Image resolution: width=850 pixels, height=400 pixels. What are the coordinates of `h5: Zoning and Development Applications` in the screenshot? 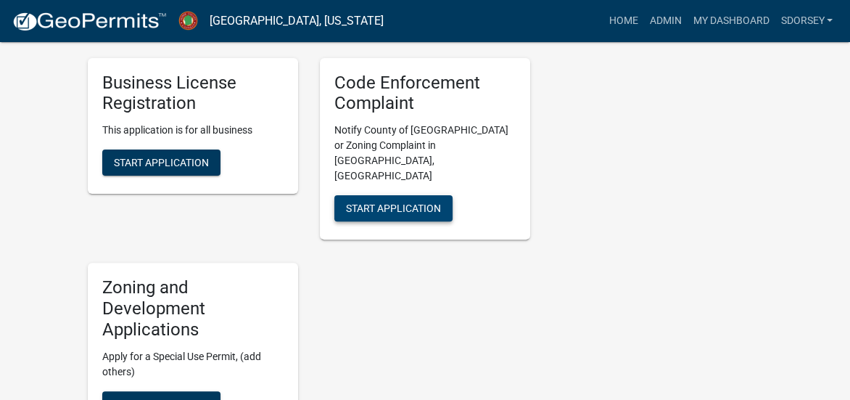 It's located at (193, 308).